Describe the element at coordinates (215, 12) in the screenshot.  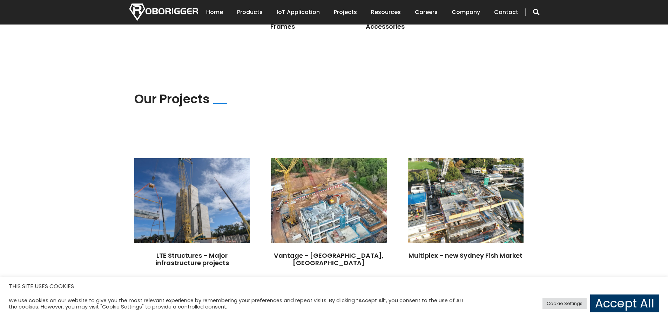
I see `a: Home` at that location.